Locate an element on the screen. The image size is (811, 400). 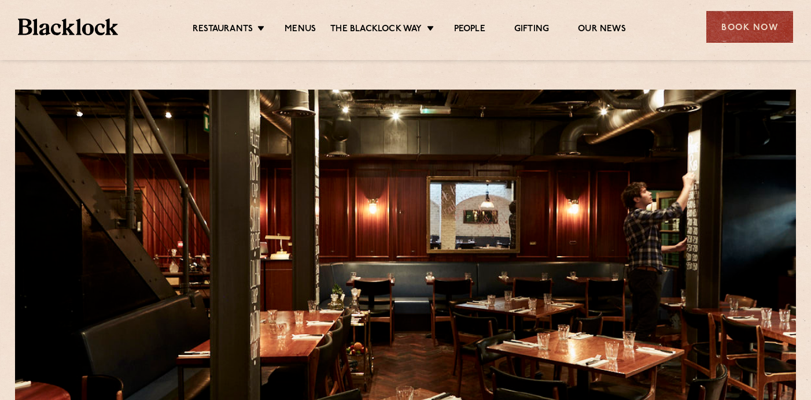
img: BL_Textured_Logo-footer-cropped.svg is located at coordinates (68, 27).